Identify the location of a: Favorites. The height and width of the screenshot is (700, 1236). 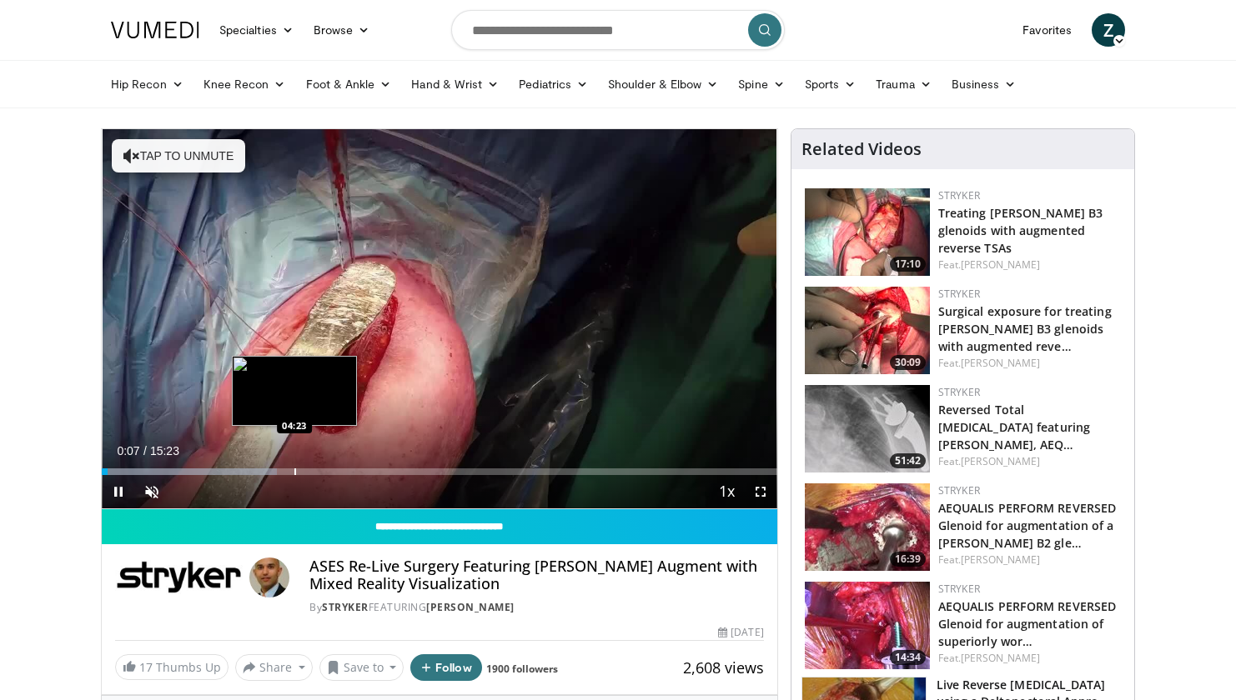
(1046, 30).